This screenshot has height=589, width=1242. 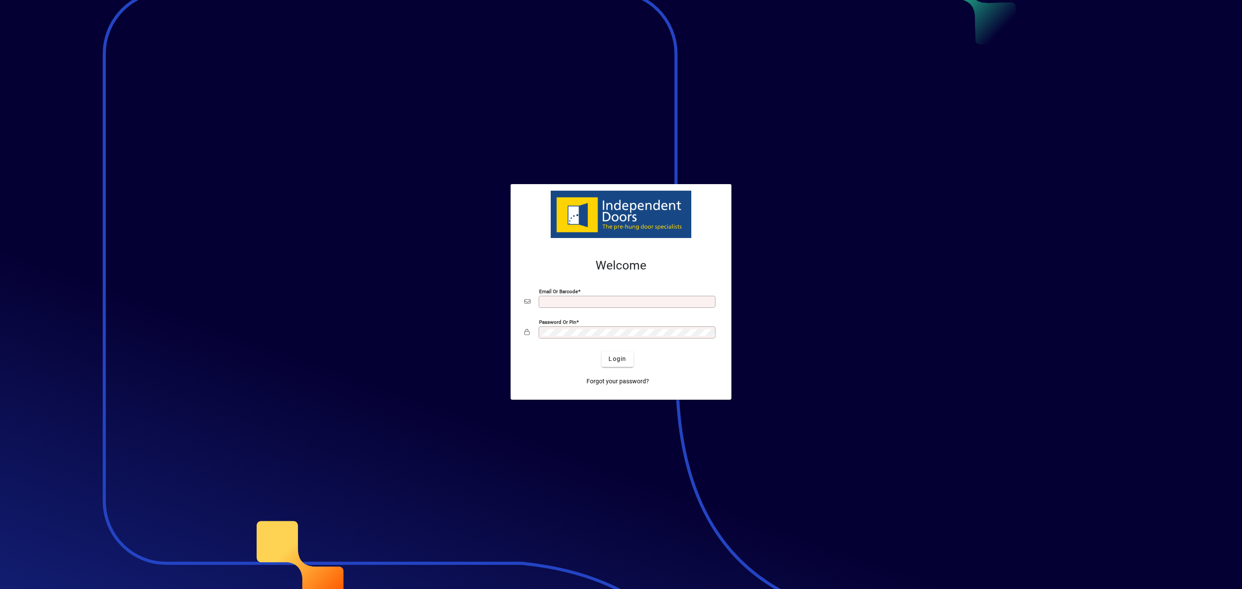 What do you see at coordinates (617, 359) in the screenshot?
I see `span: Login` at bounding box center [617, 359].